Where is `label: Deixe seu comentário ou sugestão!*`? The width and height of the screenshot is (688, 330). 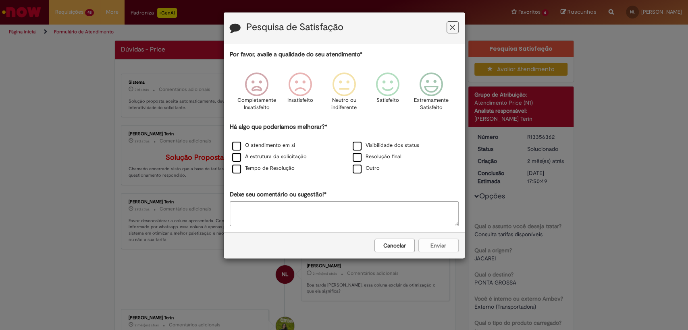
label: Deixe seu comentário ou sugestão!* is located at coordinates (278, 195).